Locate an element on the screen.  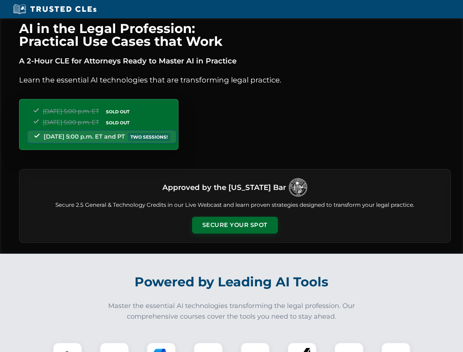
button: Secure Your Spot is located at coordinates (235, 225).